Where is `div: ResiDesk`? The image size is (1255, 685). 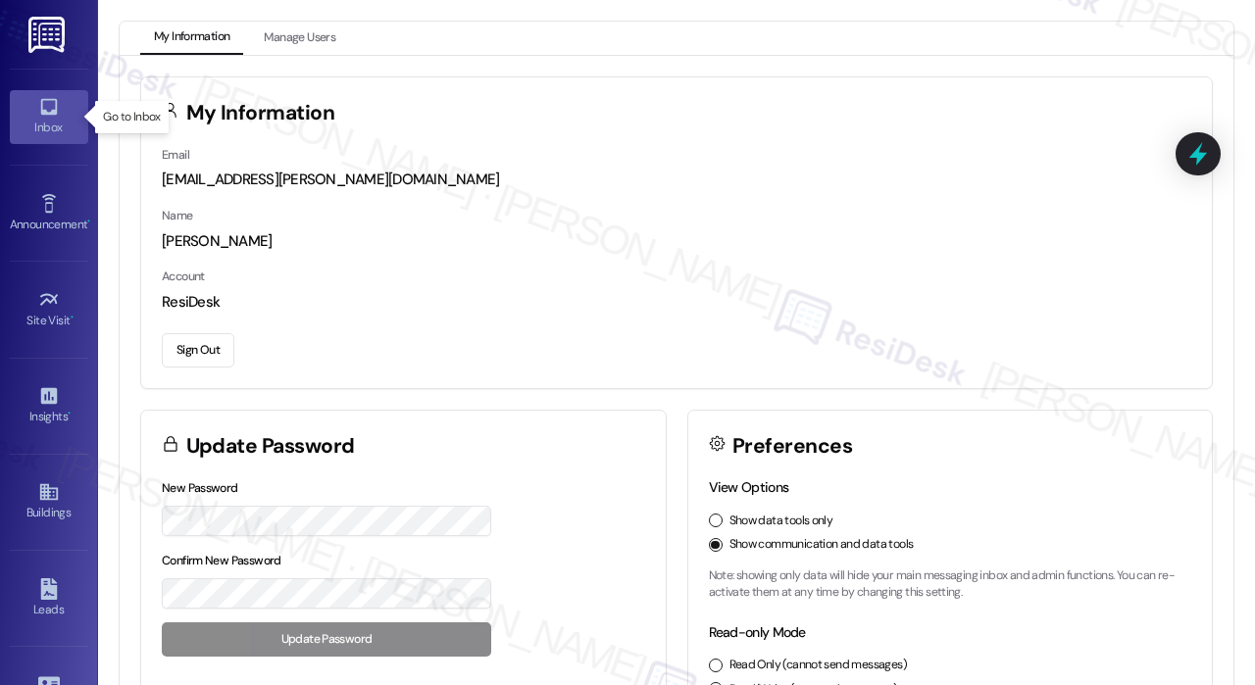 div: ResiDesk is located at coordinates (677, 302).